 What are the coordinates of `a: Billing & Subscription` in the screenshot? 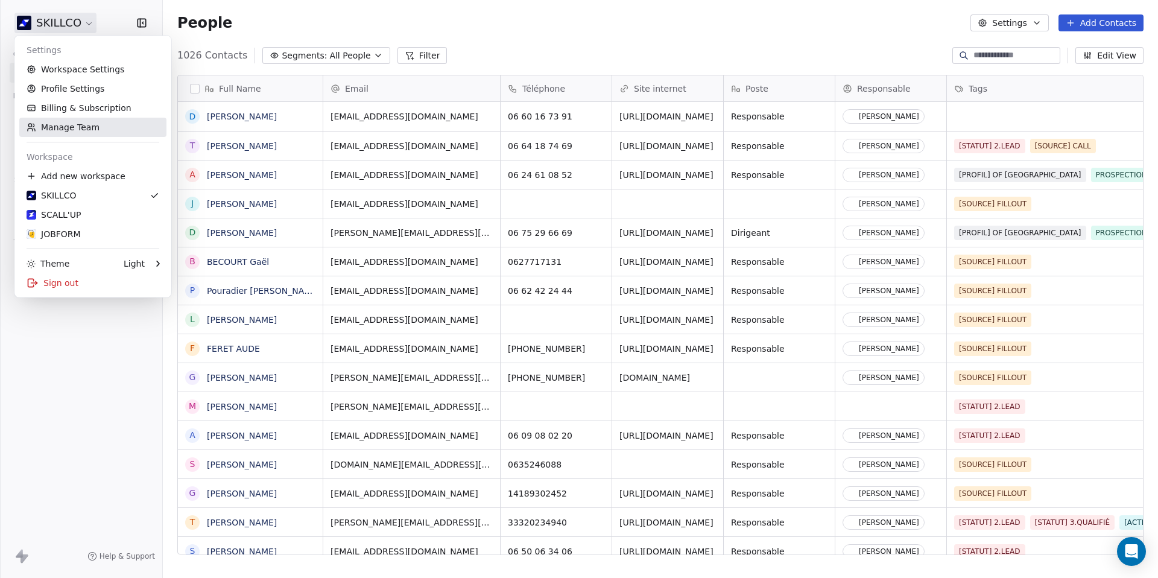 It's located at (93, 108).